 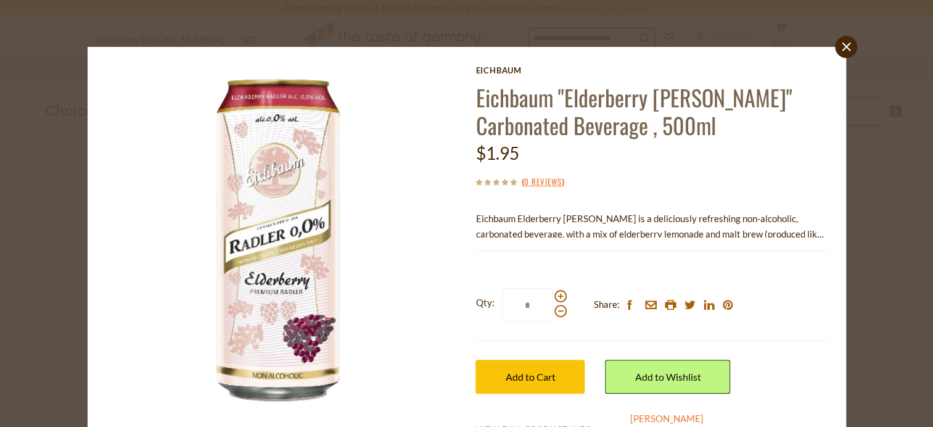 What do you see at coordinates (497, 153) in the screenshot?
I see `span: $1.95` at bounding box center [497, 153].